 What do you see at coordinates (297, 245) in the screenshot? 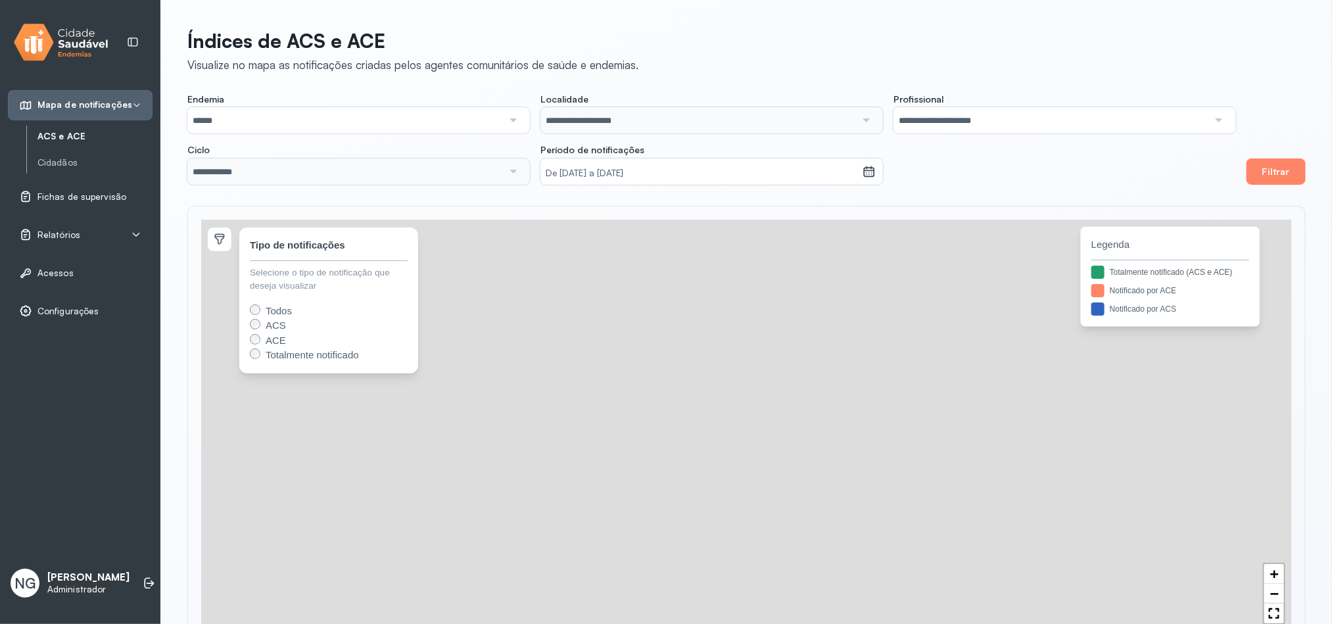
I see `div: Tipo de notificações` at bounding box center [297, 245].